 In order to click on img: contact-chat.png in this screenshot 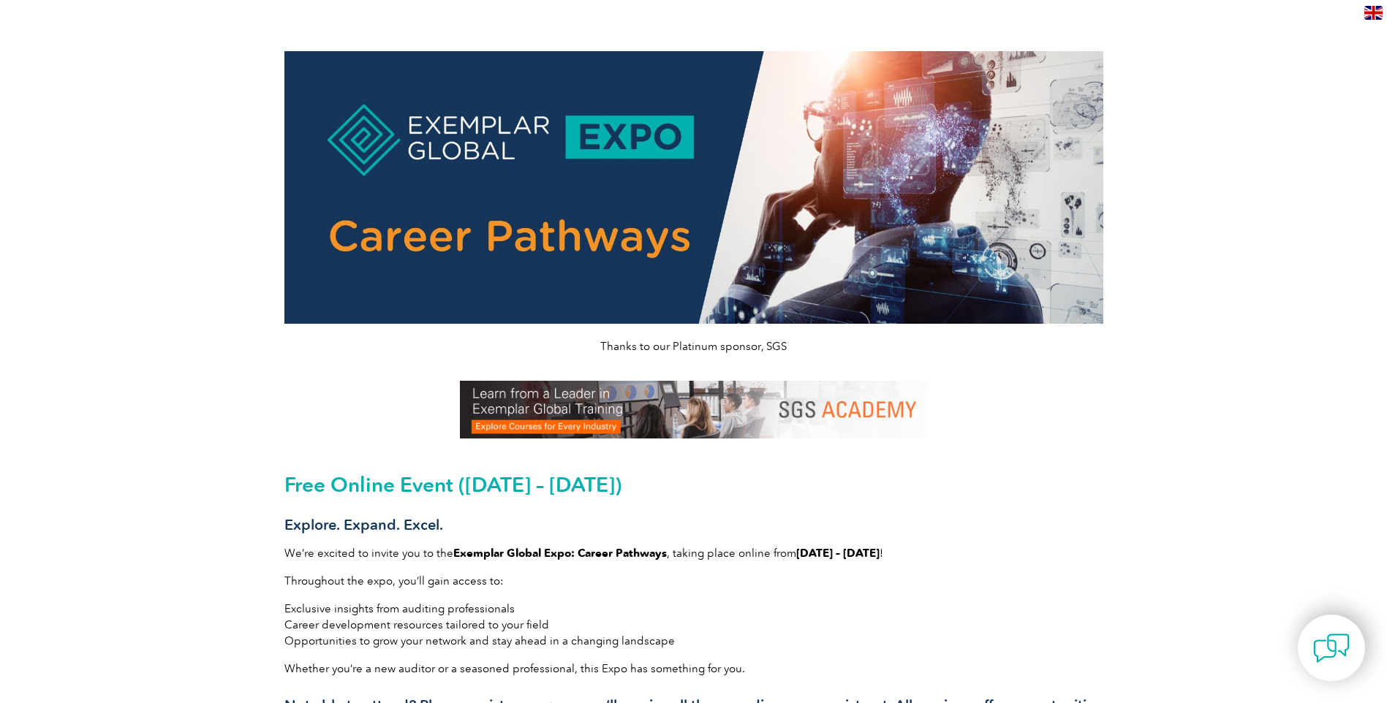, I will do `click(1331, 648)`.